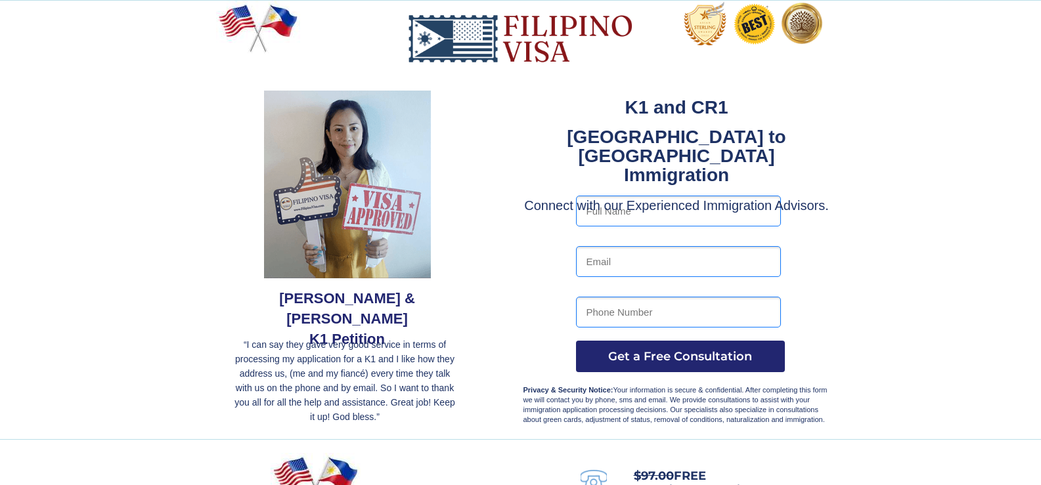 This screenshot has height=485, width=1041. I want to click on input: Phone Number, so click(678, 312).